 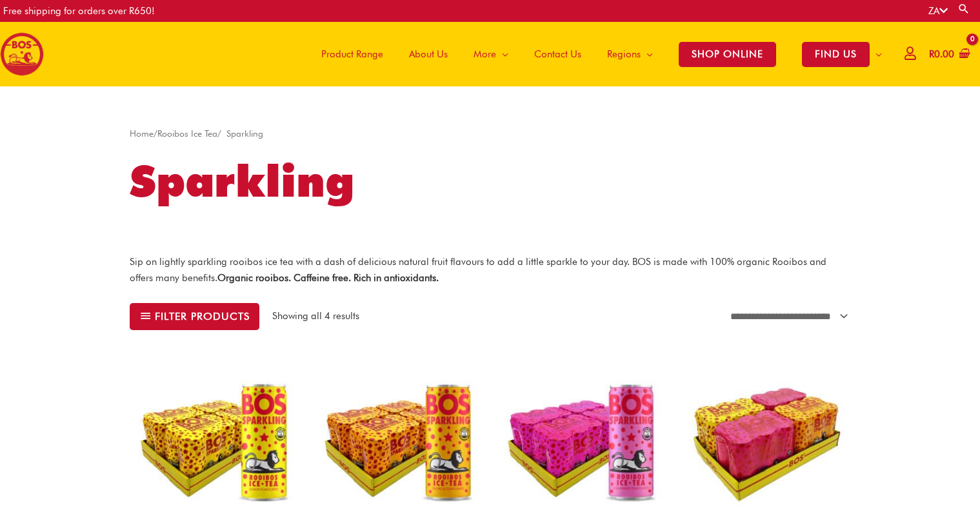 I want to click on a: Rooibos Ice Tea, so click(x=187, y=134).